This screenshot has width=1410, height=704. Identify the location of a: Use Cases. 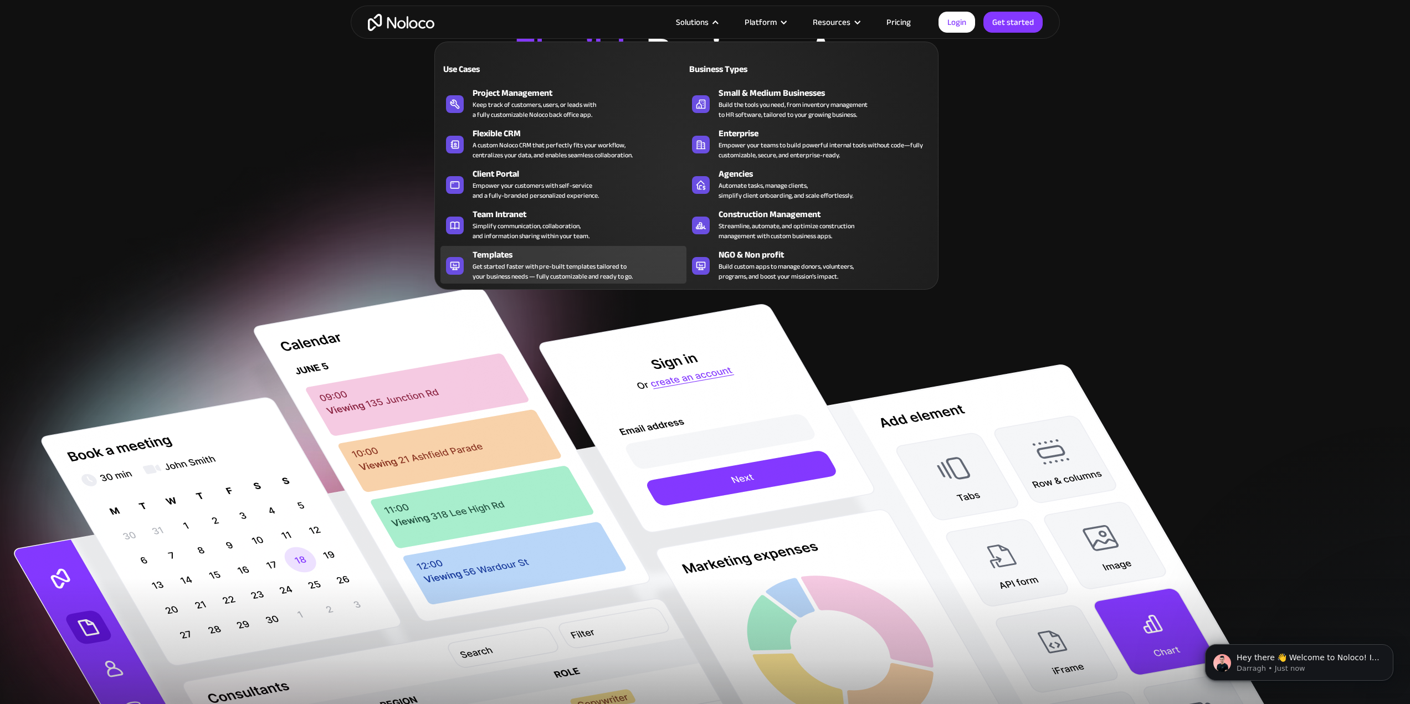
(563, 69).